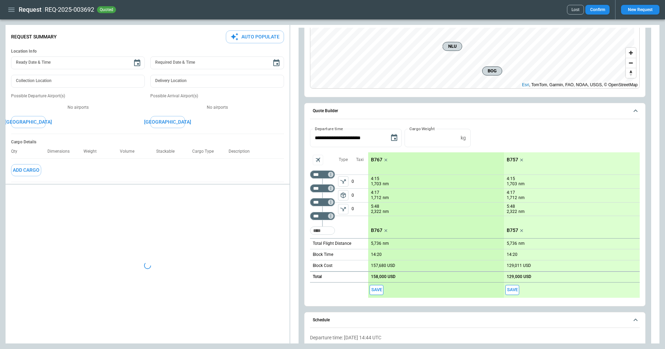 This screenshot has width=665, height=349. What do you see at coordinates (61, 151) in the screenshot?
I see `p: Dimensions` at bounding box center [61, 151].